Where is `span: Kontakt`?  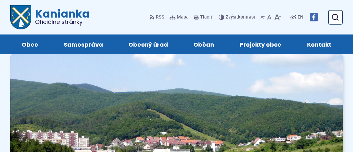 span: Kontakt is located at coordinates (320, 44).